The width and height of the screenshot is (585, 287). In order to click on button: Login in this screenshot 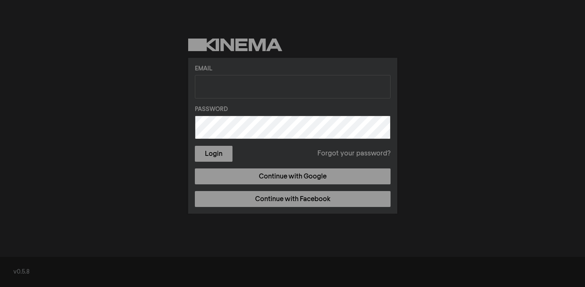, I will do `click(214, 154)`.